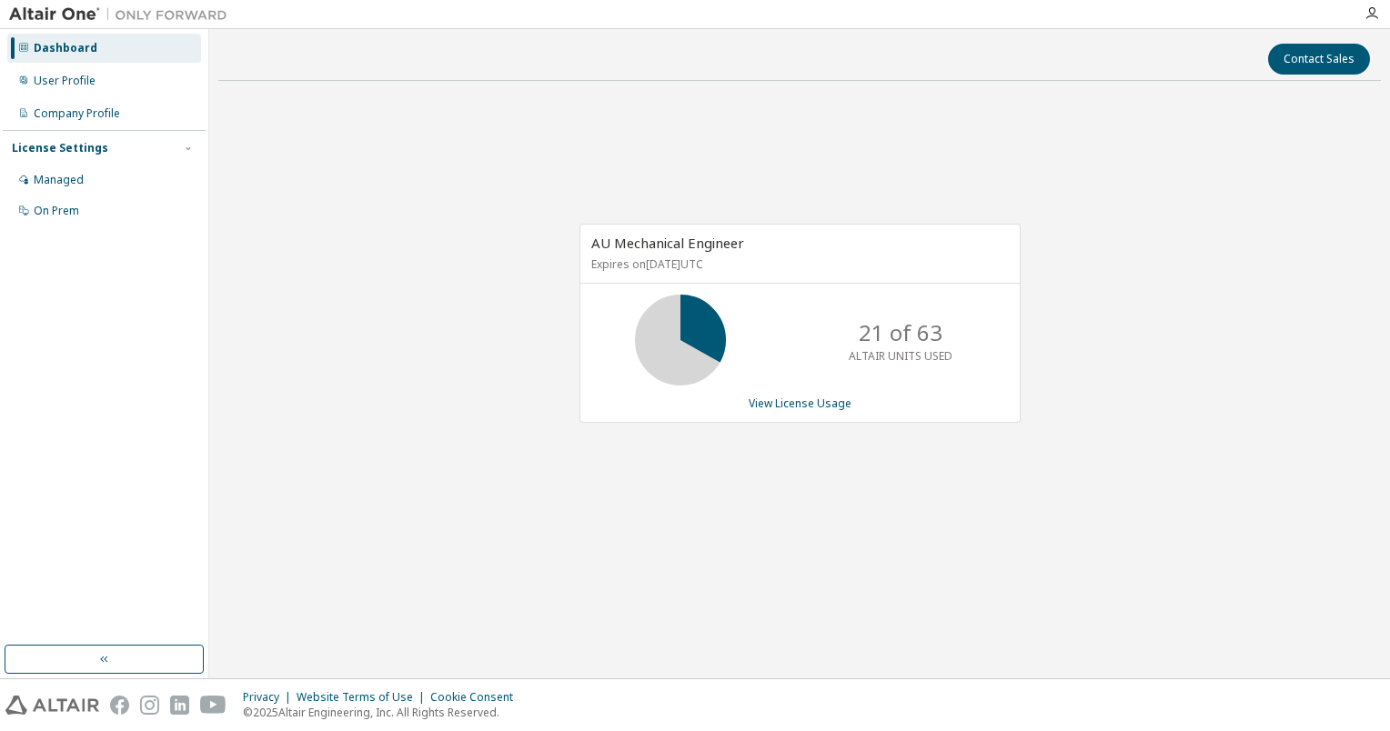  Describe the element at coordinates (668, 243) in the screenshot. I see `span: AU Mechanical Engineer` at that location.